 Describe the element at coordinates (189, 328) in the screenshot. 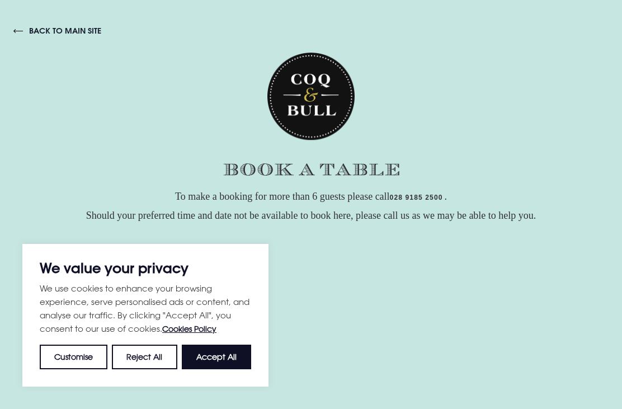

I see `a: Cookies Policy` at that location.